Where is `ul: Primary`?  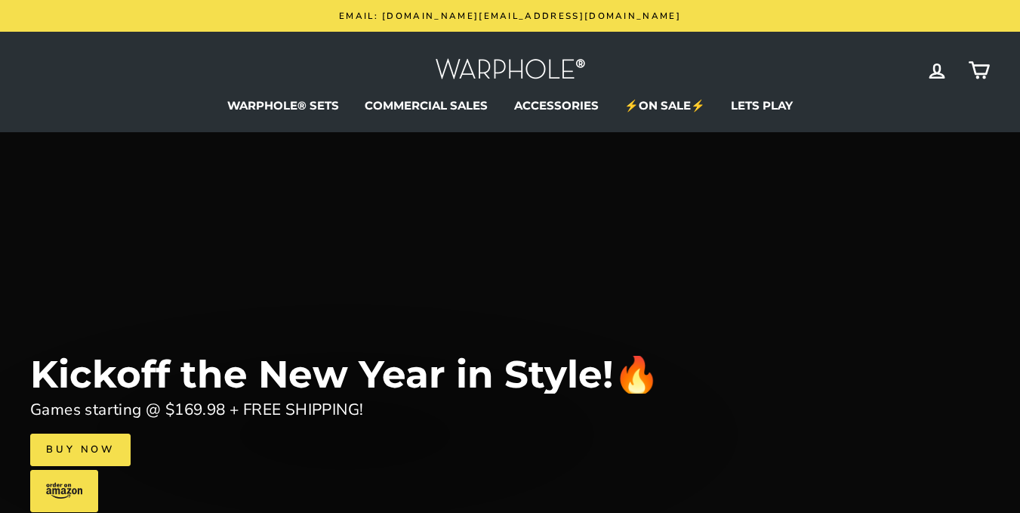
ul: Primary is located at coordinates (509, 106).